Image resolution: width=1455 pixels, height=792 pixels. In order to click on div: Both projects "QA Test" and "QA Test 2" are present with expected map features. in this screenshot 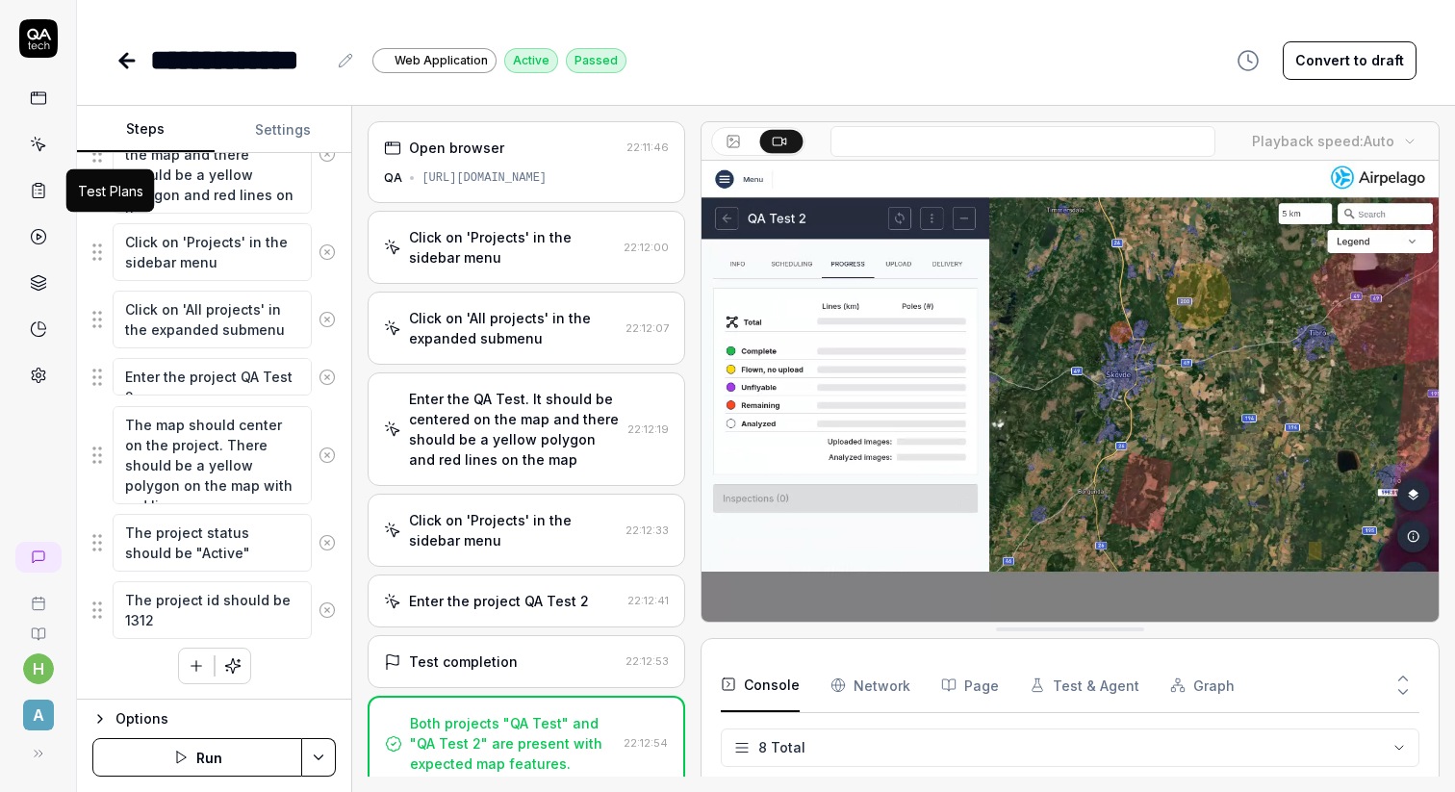, I will do `click(512, 743)`.